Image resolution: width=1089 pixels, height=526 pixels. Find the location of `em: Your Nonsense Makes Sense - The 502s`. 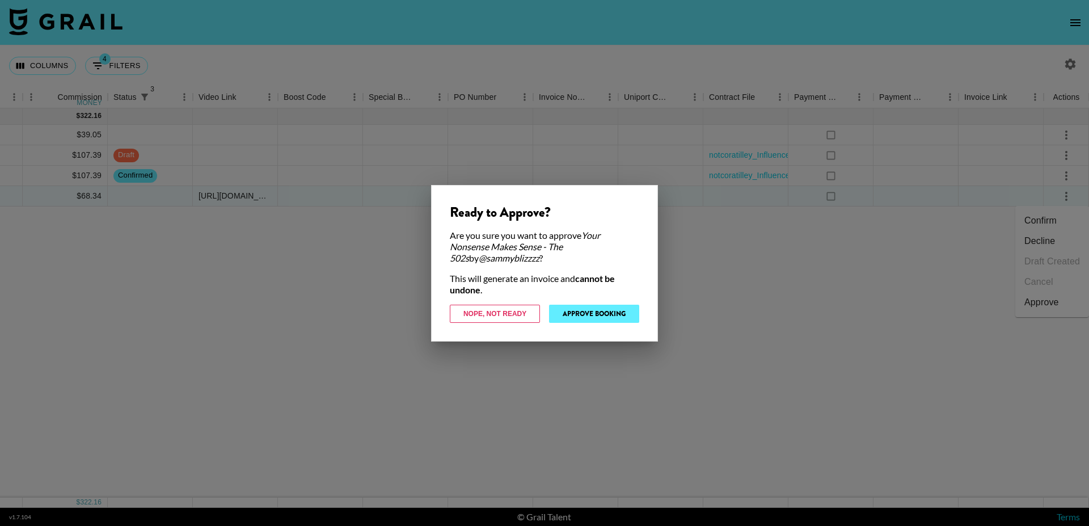

em: Your Nonsense Makes Sense - The 502s is located at coordinates (524, 246).